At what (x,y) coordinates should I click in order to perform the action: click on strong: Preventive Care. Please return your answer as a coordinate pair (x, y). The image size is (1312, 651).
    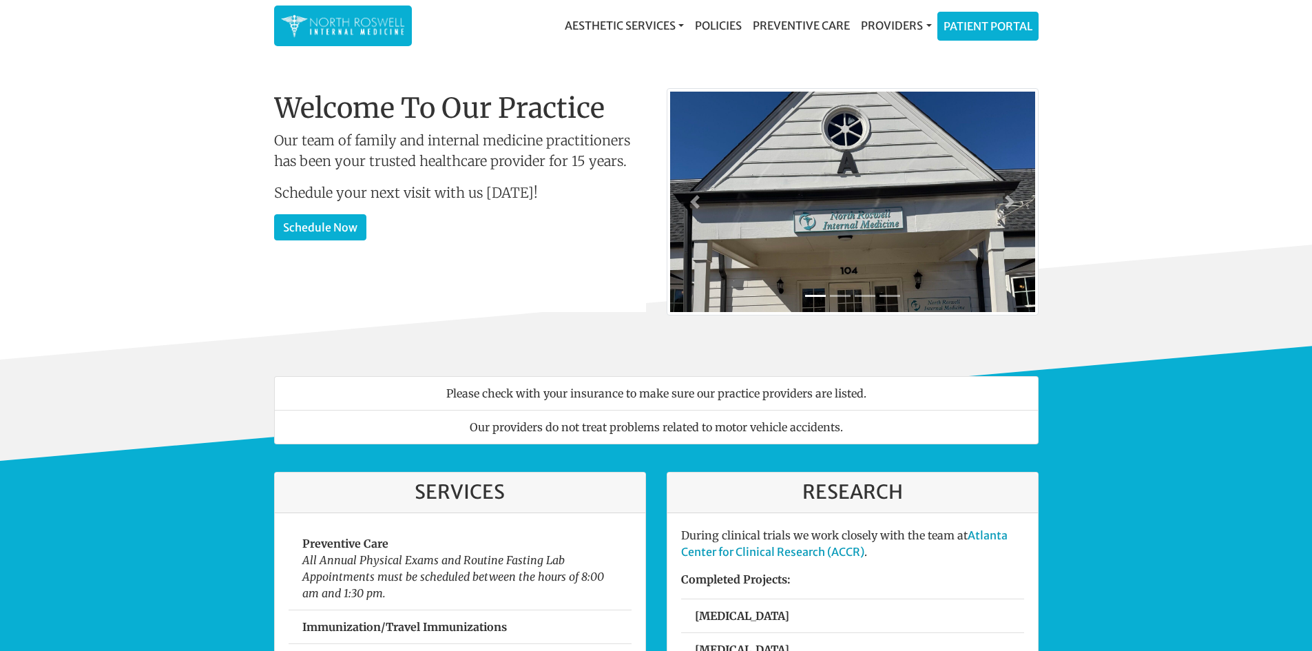
    Looking at the image, I should click on (345, 544).